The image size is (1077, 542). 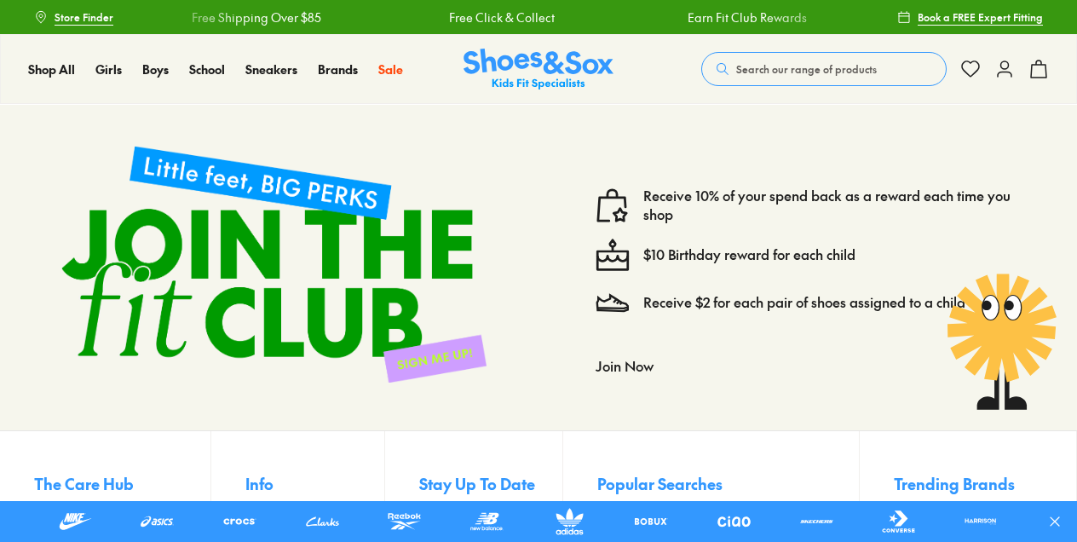 What do you see at coordinates (155, 69) in the screenshot?
I see `span: Boys` at bounding box center [155, 69].